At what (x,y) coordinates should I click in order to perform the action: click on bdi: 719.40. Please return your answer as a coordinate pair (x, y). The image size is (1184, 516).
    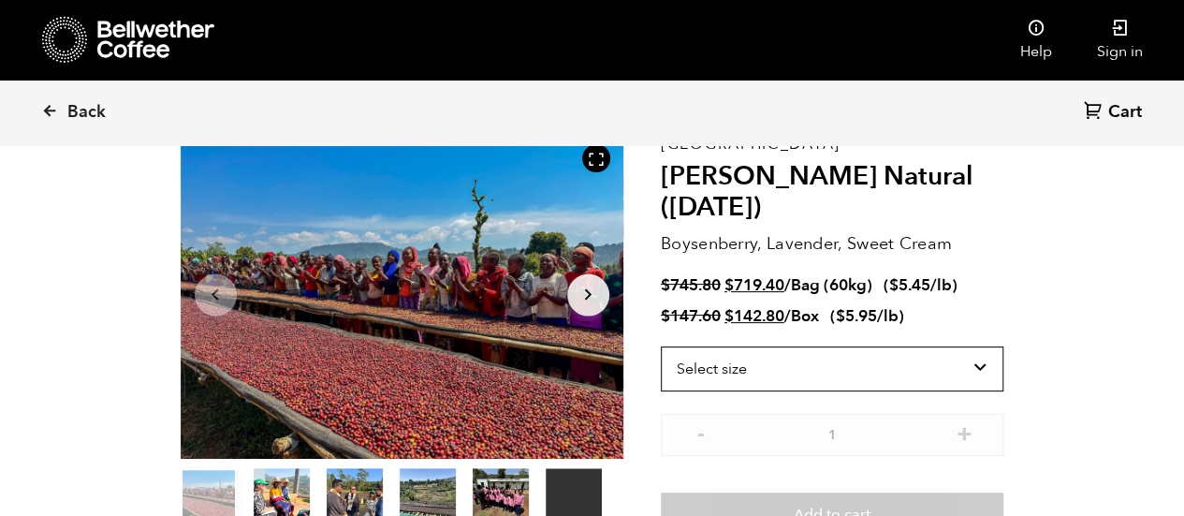
    Looking at the image, I should click on (755, 285).